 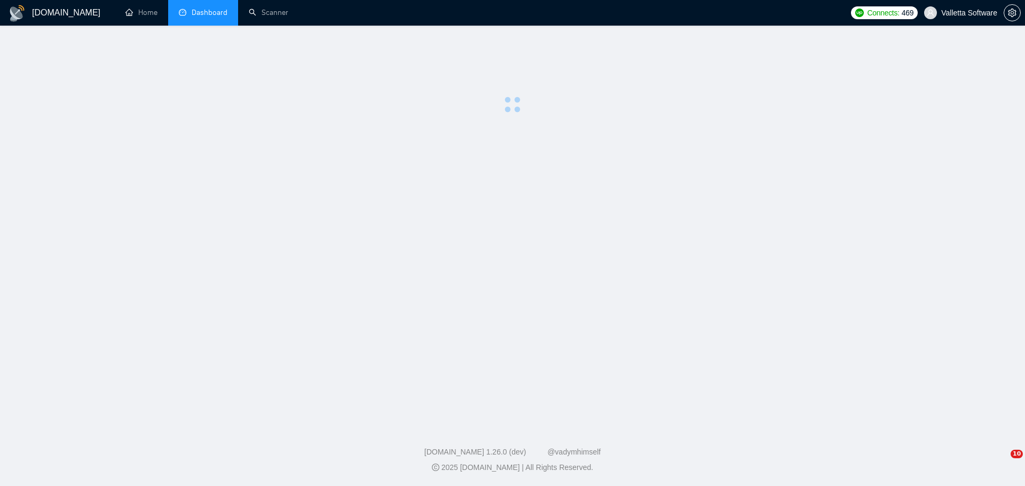 What do you see at coordinates (574, 452) in the screenshot?
I see `a: @vadymhimself` at bounding box center [574, 452].